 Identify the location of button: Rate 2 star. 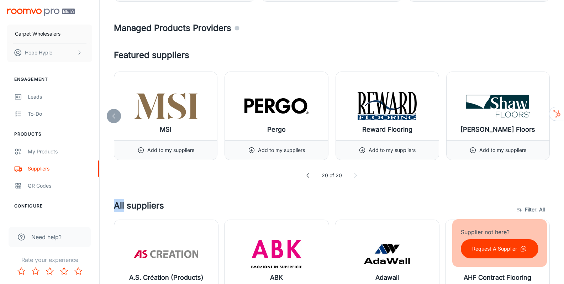
(36, 271).